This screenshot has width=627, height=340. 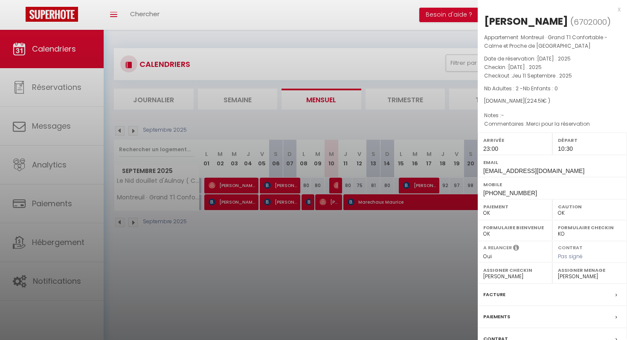 I want to click on span: Jeu 11 Septembre . 2025, so click(x=542, y=75).